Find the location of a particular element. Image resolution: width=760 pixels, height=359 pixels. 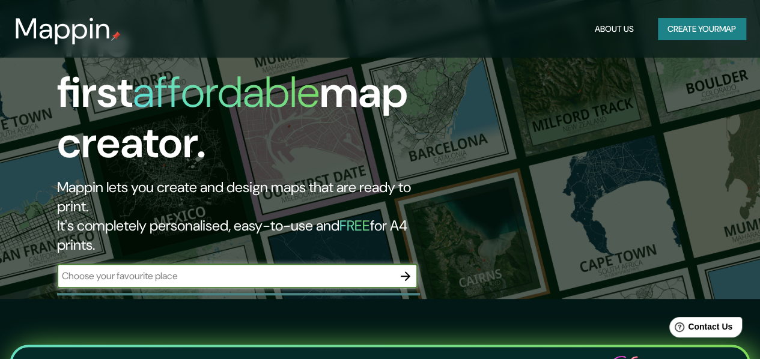

input: Choose your favourite place is located at coordinates (225, 276).